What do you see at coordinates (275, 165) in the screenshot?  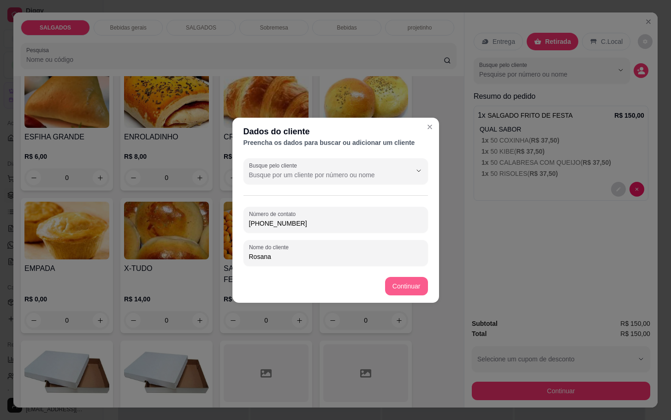 I see `label: Busque pelo cliente` at bounding box center [275, 165].